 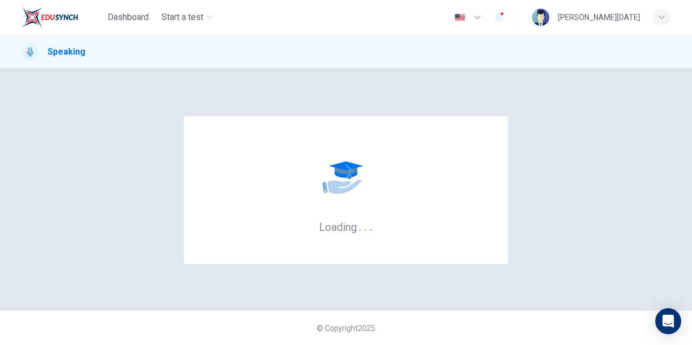 I want to click on button: Dashboard, so click(x=128, y=17).